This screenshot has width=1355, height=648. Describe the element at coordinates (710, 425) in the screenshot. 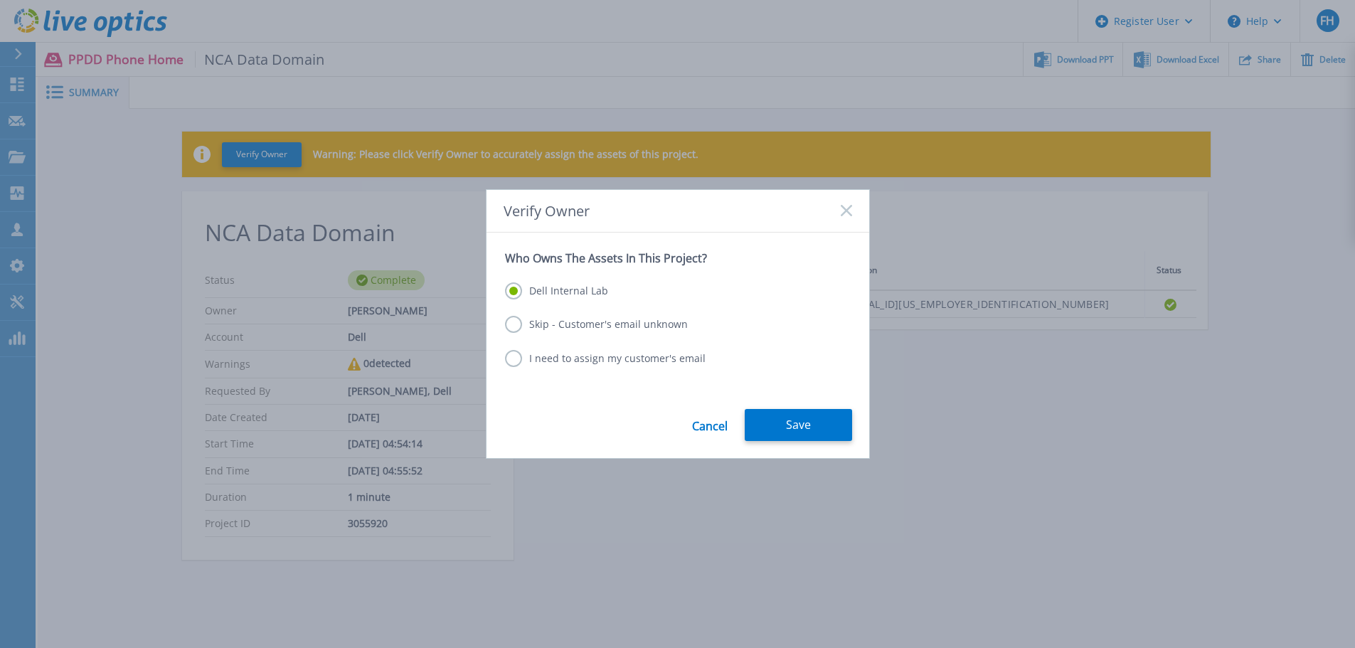

I see `a: Cancel` at that location.